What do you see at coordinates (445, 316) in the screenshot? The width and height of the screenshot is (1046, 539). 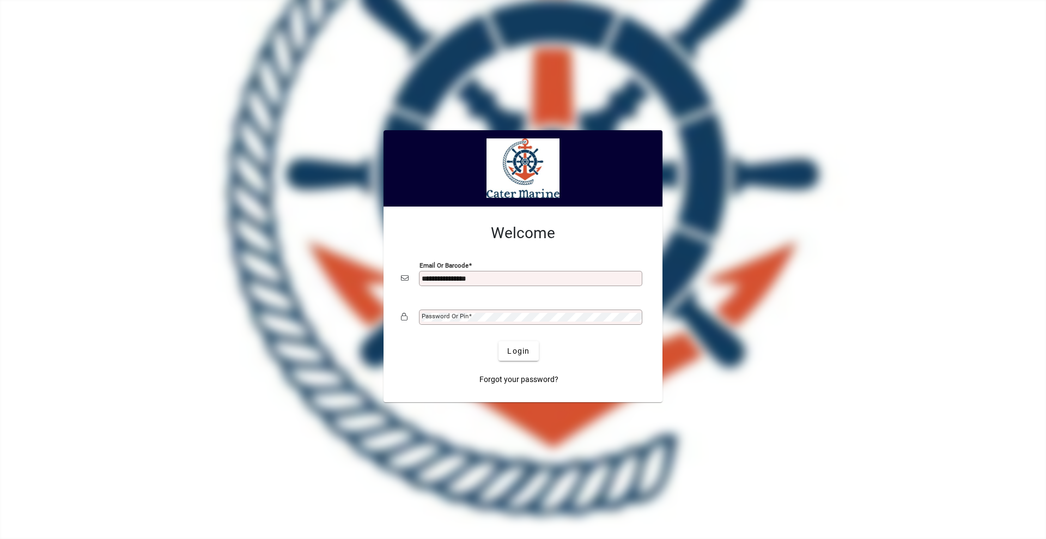 I see `mat-label: Password or Pin` at bounding box center [445, 316].